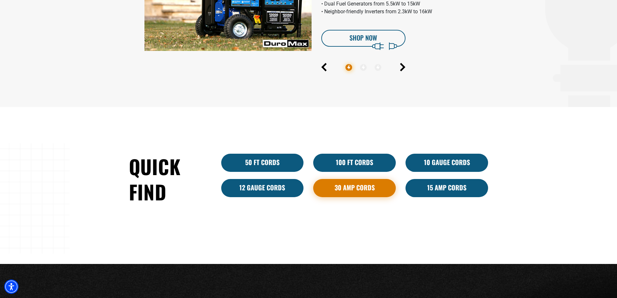  I want to click on a: 10 Gauge Cords, so click(446, 163).